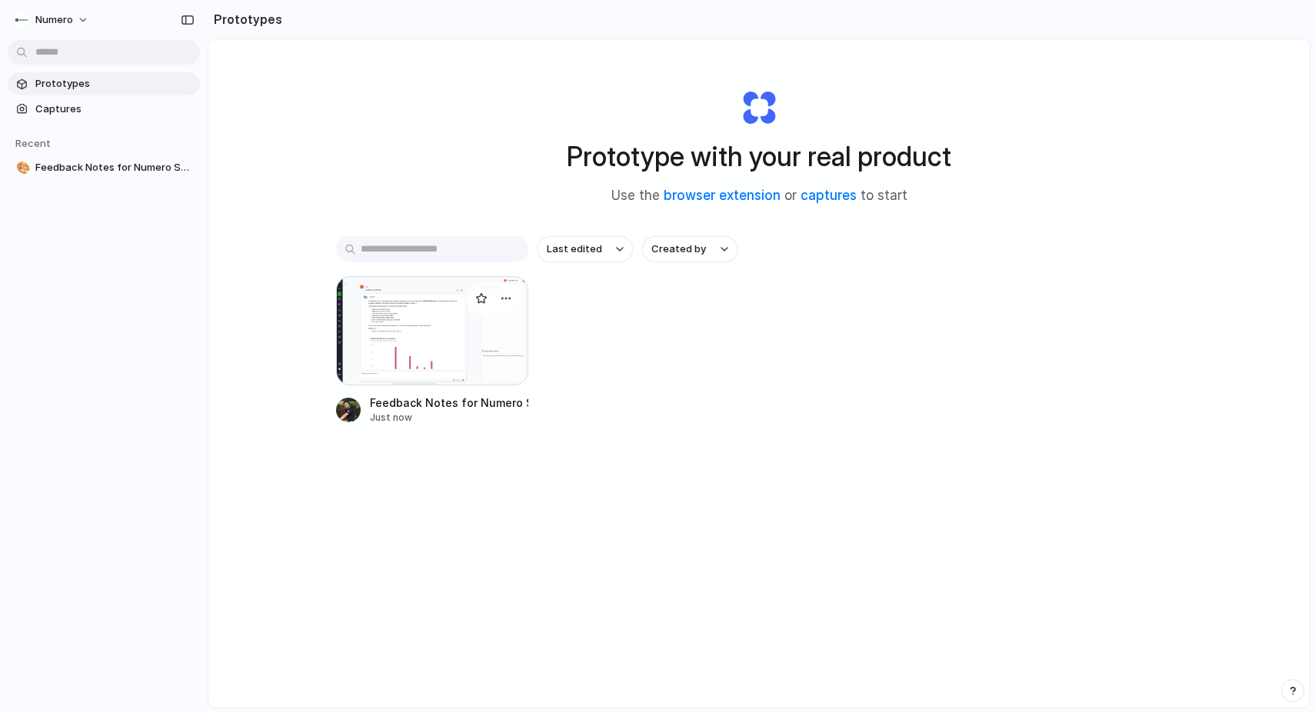  I want to click on a: captures, so click(828, 195).